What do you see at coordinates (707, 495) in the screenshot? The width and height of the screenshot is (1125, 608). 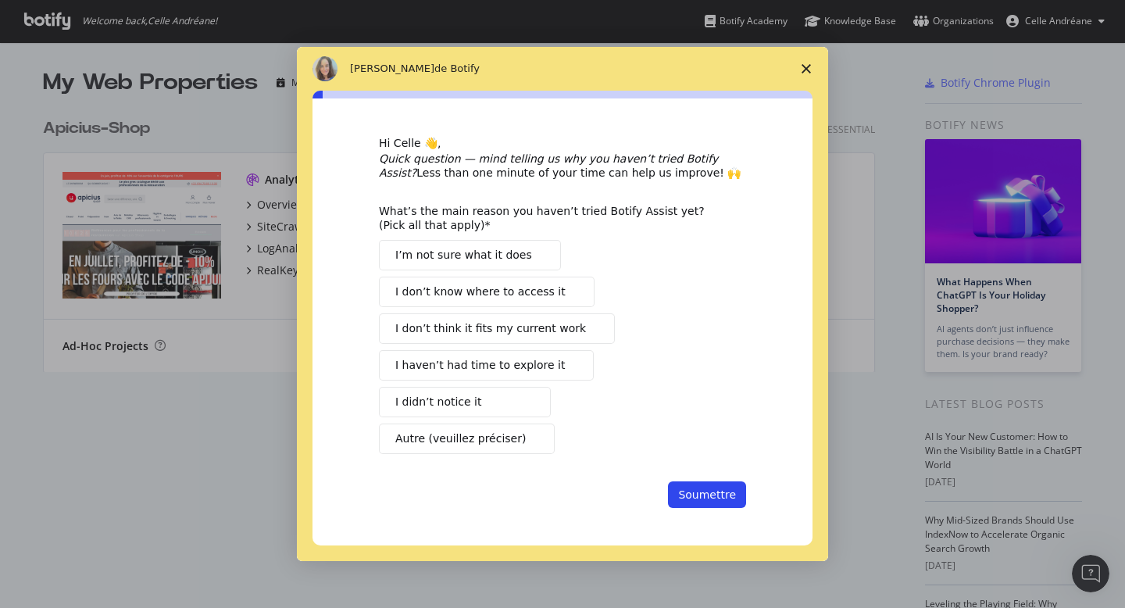 I see `button: Soumettre` at bounding box center [707, 495].